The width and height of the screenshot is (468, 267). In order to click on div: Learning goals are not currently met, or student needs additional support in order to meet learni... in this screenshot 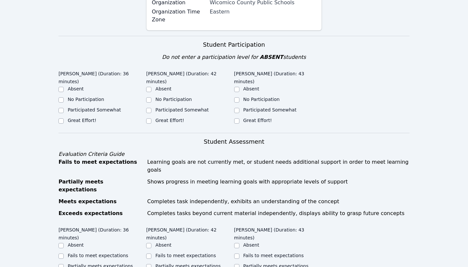, I will do `click(278, 166)`.